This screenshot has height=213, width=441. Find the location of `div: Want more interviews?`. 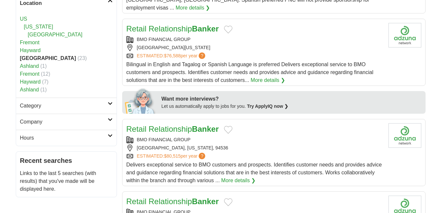

div: Want more interviews? is located at coordinates (292, 99).